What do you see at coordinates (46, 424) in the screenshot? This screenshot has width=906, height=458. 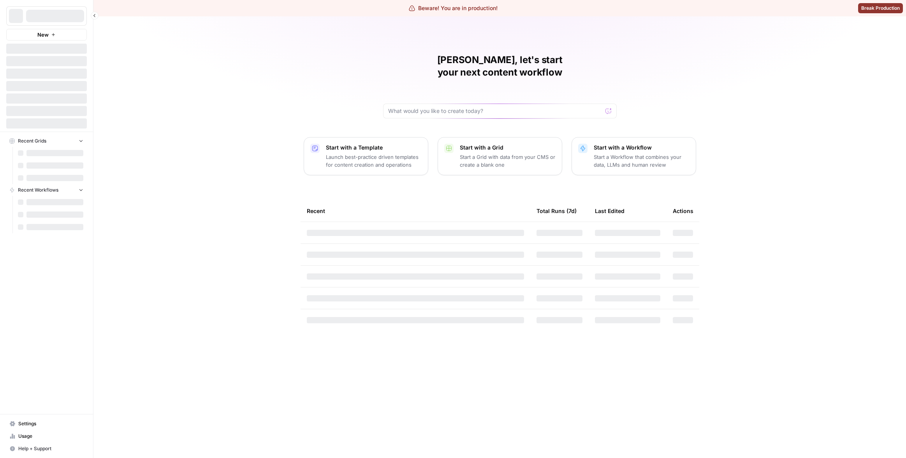 I see `a: Settings` at bounding box center [46, 424].